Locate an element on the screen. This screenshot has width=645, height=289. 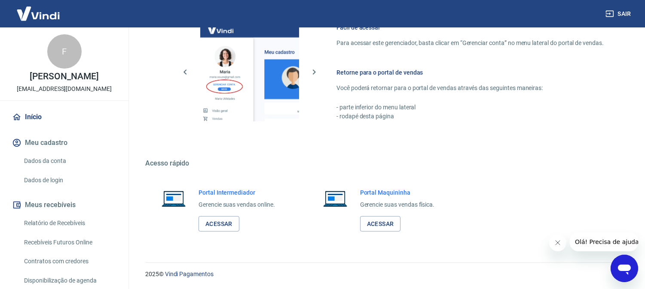
img: Imagem da dashboard mostrando o botão de gerenciar conta na sidebar no lado esquerdo is located at coordinates (250, 72).